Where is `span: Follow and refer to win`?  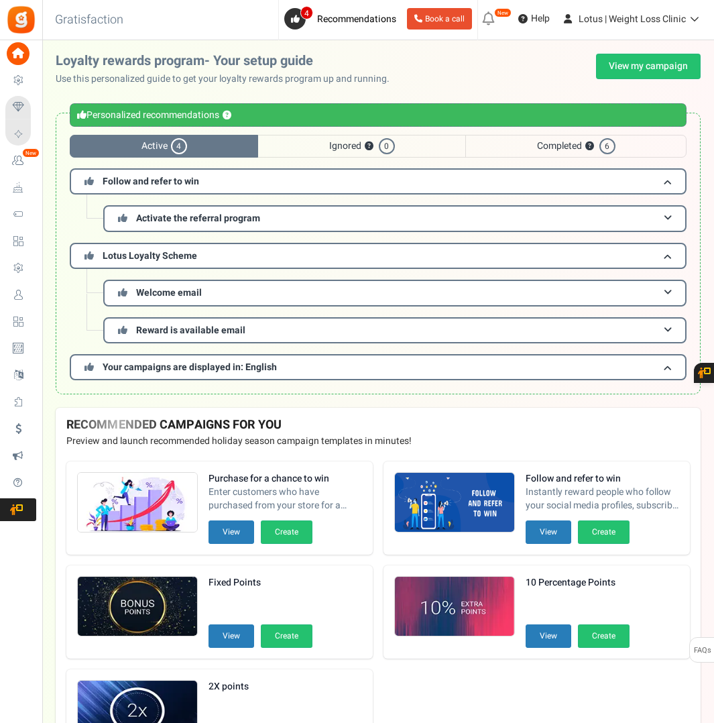 span: Follow and refer to win is located at coordinates (151, 181).